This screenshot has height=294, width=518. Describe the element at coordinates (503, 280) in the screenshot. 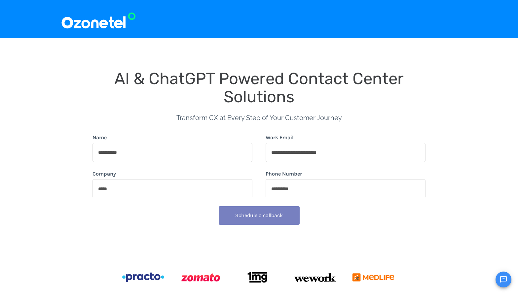

I see `button: Open chat` at that location.